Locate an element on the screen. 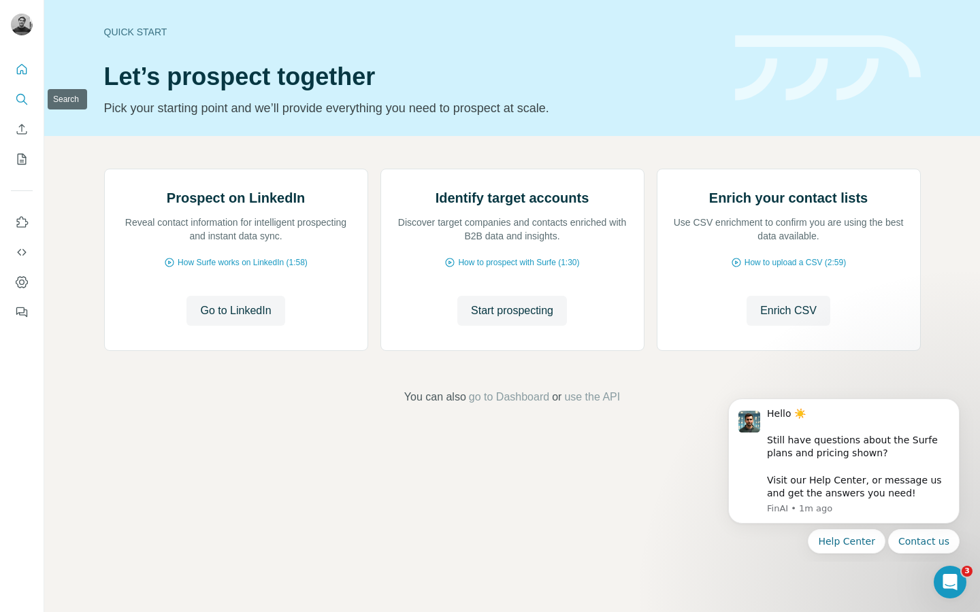  div: message notification from FinAI, 1m ago. Hello ☀️ ​ Still have questions about the Surfe plans an... is located at coordinates (136, 75).